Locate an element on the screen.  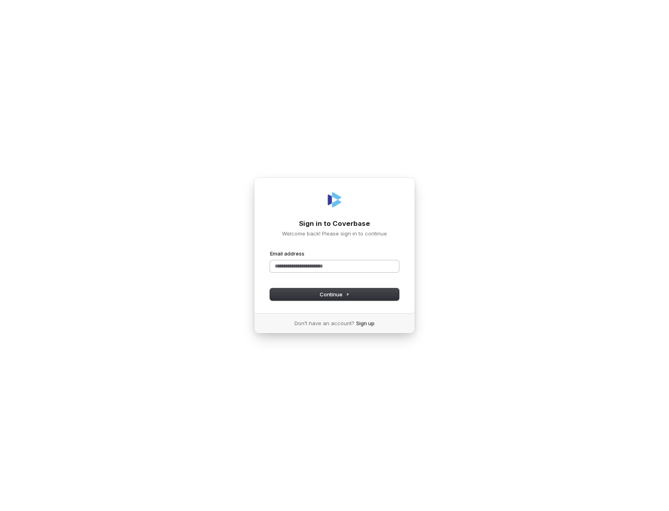
span: Don’t have an account? is located at coordinates (325, 323).